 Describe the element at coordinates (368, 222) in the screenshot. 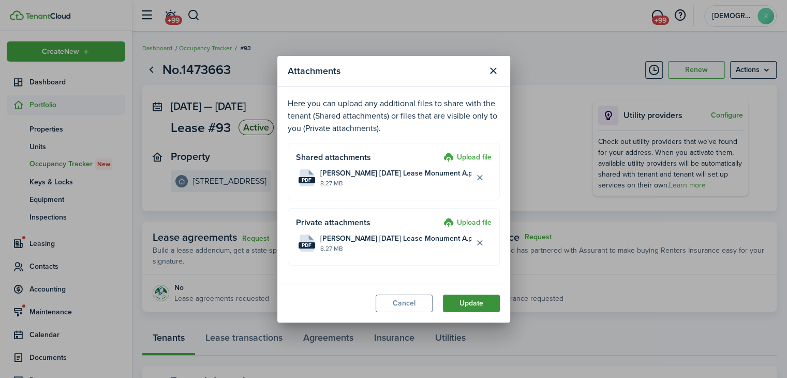

I see `h4: Private attachments` at that location.